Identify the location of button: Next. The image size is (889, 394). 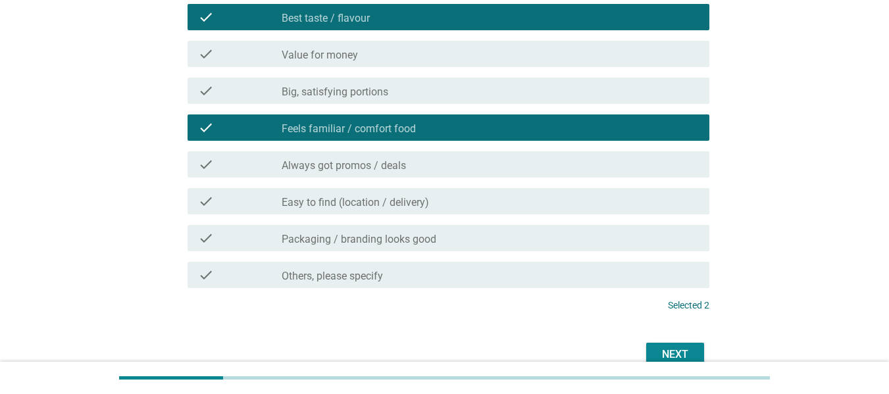
(675, 355).